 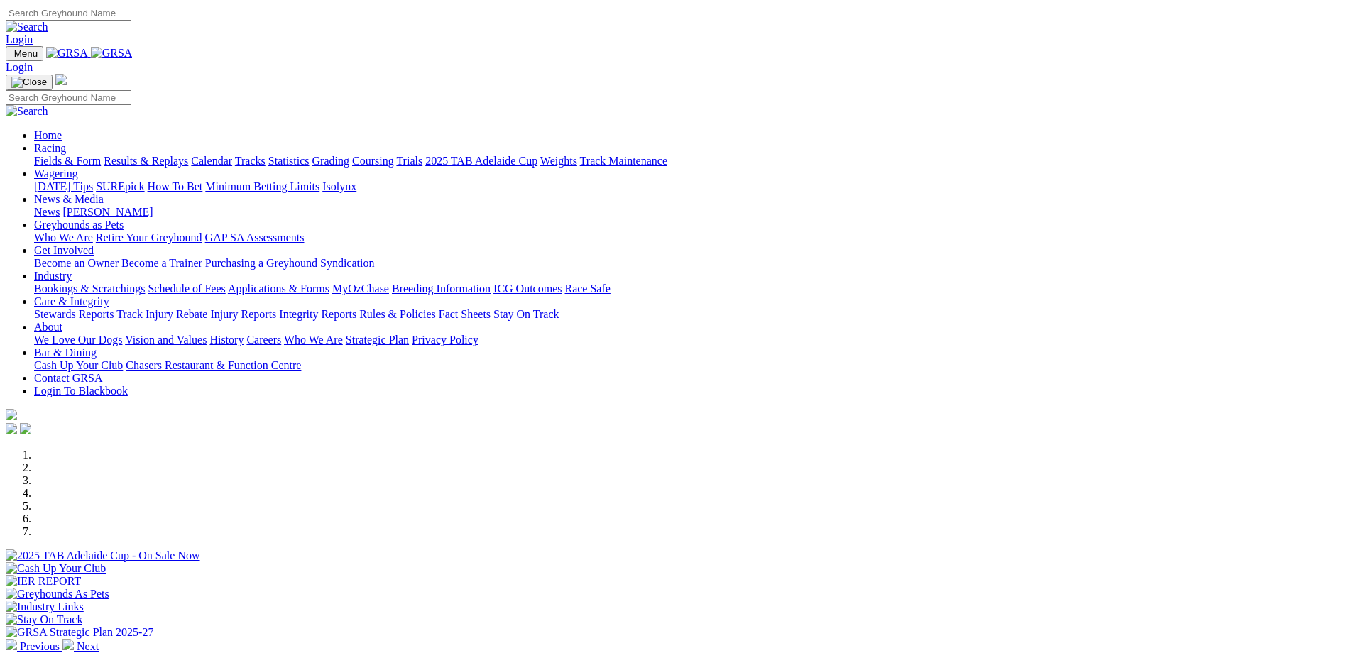 What do you see at coordinates (50, 148) in the screenshot?
I see `a: Racing` at bounding box center [50, 148].